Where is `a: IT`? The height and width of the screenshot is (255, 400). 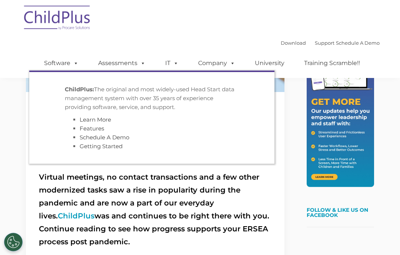
a: IT is located at coordinates (172, 63).